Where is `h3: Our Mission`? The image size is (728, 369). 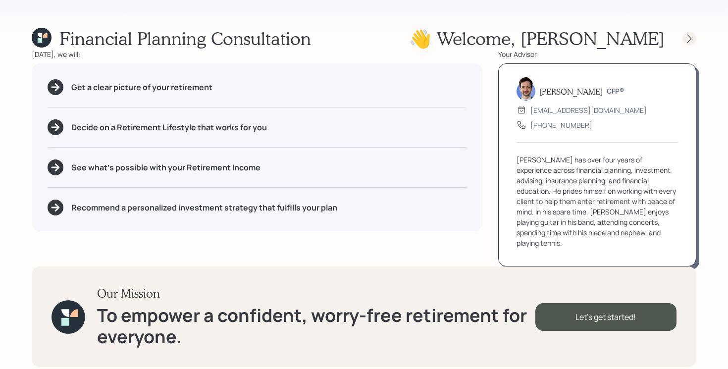 h3: Our Mission is located at coordinates (316, 293).